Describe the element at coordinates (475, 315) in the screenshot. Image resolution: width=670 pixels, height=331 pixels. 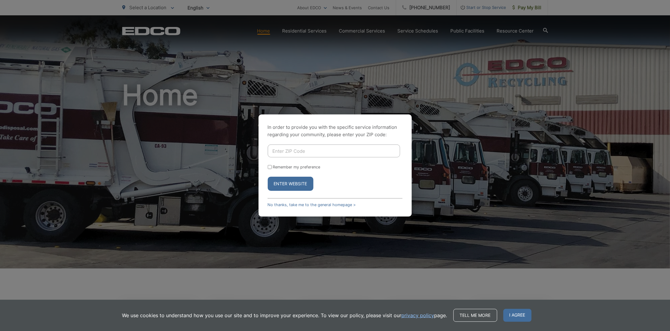
I see `a: Tell me more` at that location.